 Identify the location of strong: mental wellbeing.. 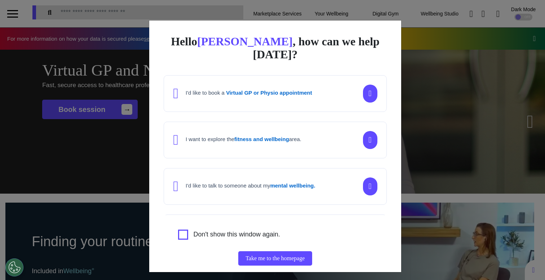
(293, 186).